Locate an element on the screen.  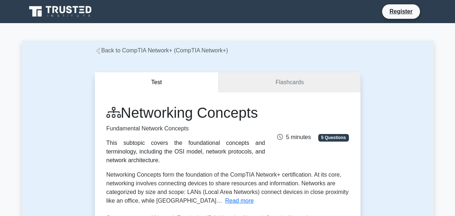
div: This subtopic covers the foundational concepts and terminology, including the OSI model, network ... is located at coordinates (186, 152).